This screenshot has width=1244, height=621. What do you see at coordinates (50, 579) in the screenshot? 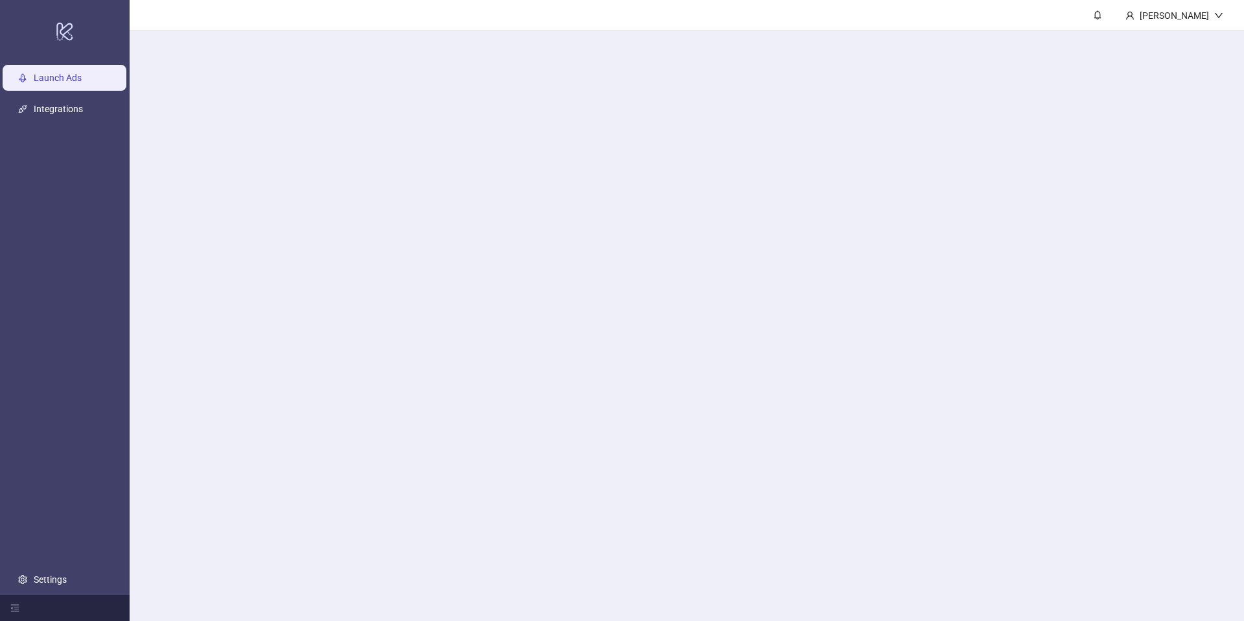
I see `a: Settings` at bounding box center [50, 579].